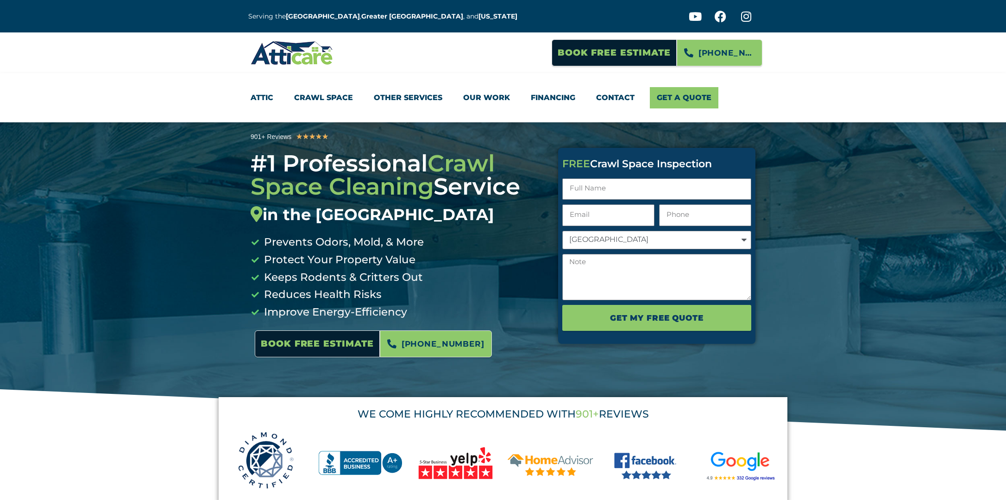 The width and height of the screenshot is (1006, 500). I want to click on a: Our Work, so click(487, 98).